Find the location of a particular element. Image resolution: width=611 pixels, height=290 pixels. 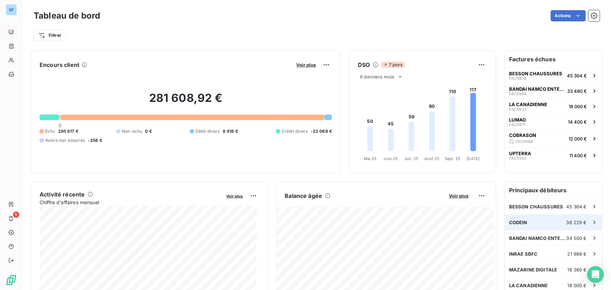

button: Filtrer is located at coordinates (50, 35).